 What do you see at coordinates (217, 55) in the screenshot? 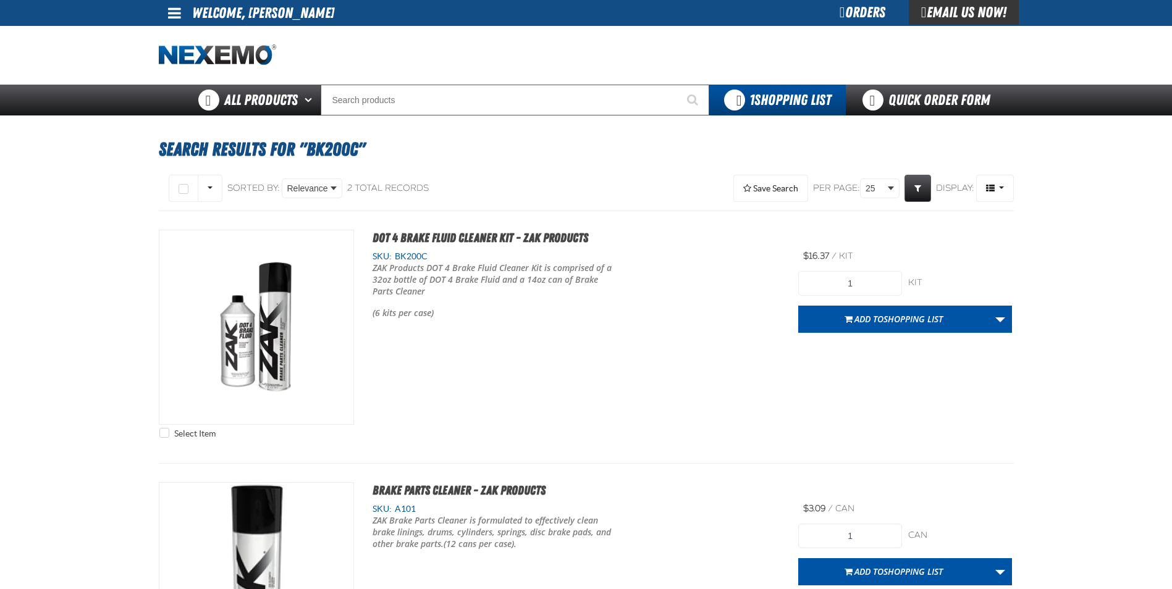
I see `img: Nexemo logo` at bounding box center [217, 55].